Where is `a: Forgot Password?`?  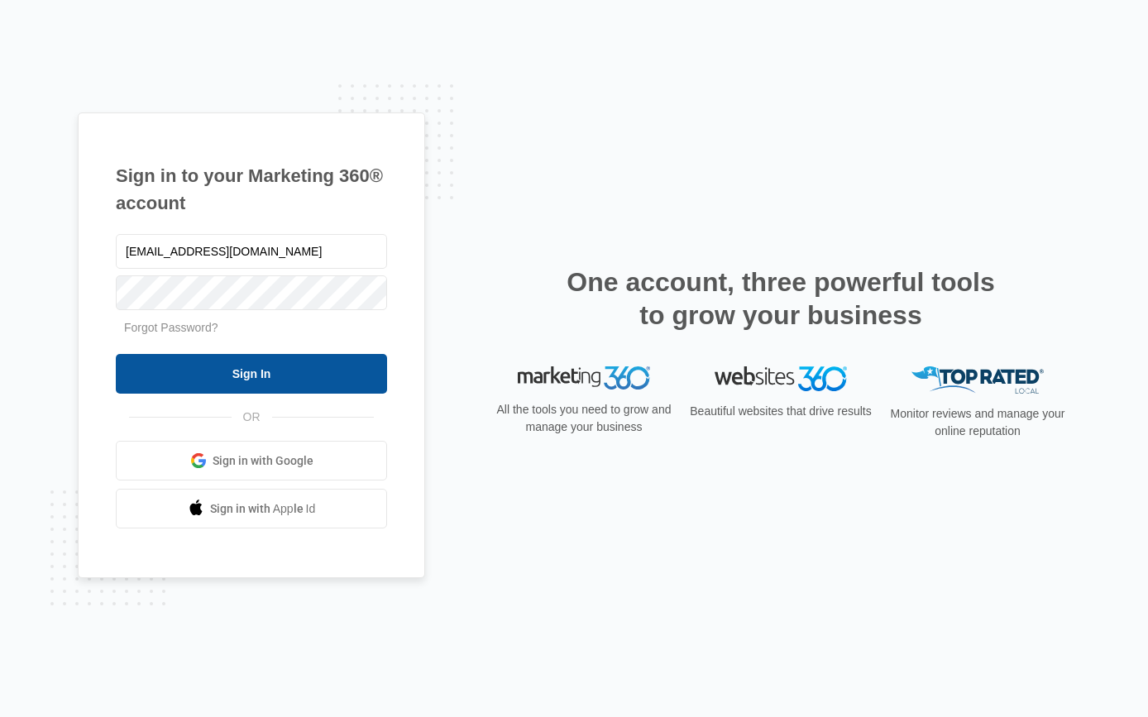
a: Forgot Password? is located at coordinates (171, 327).